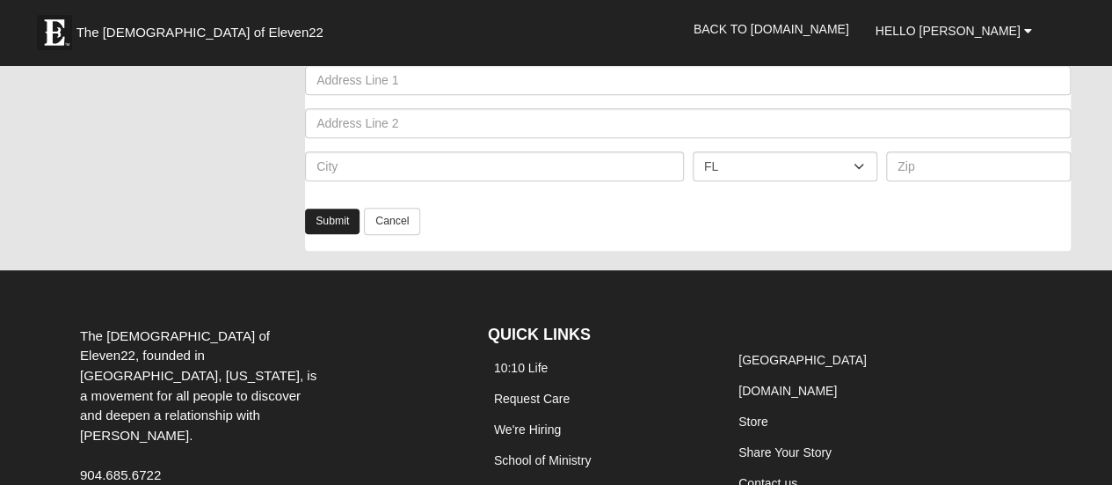 Image resolution: width=1112 pixels, height=485 pixels. What do you see at coordinates (528, 429) in the screenshot?
I see `a: We're Hiring` at bounding box center [528, 429].